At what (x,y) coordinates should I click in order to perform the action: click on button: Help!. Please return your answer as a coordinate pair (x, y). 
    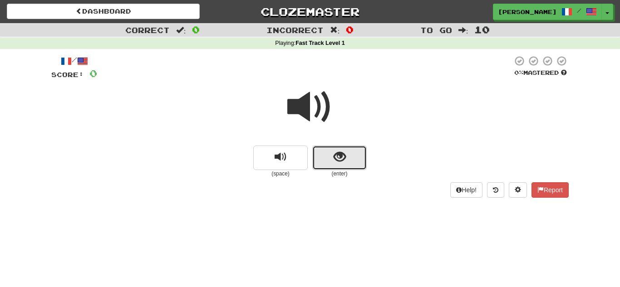
    Looking at the image, I should click on (466, 190).